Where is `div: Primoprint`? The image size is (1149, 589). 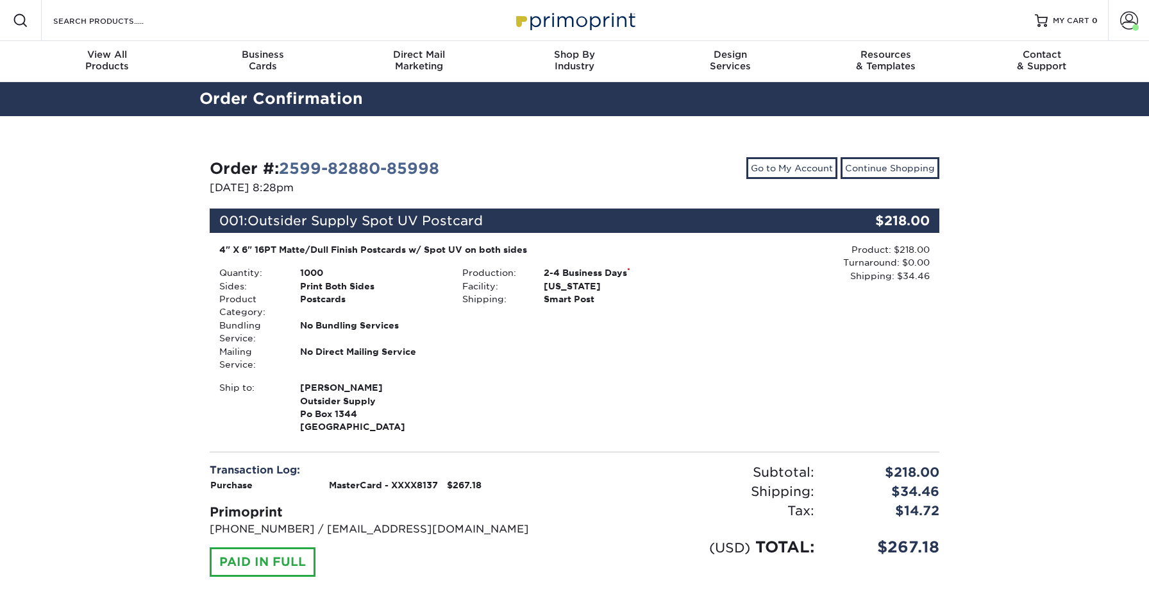 div: Primoprint is located at coordinates (387, 512).